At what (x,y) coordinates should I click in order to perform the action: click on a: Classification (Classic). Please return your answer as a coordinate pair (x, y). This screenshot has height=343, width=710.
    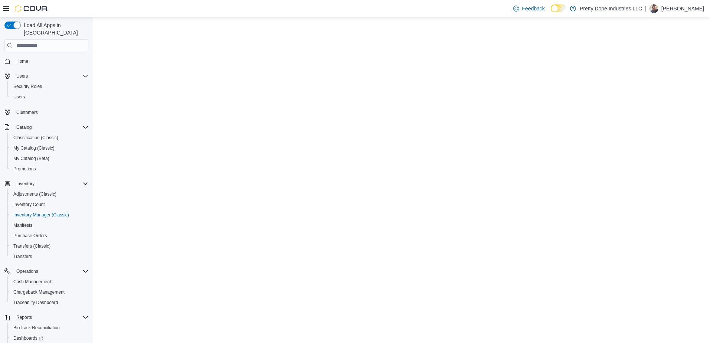
    Looking at the image, I should click on (36, 138).